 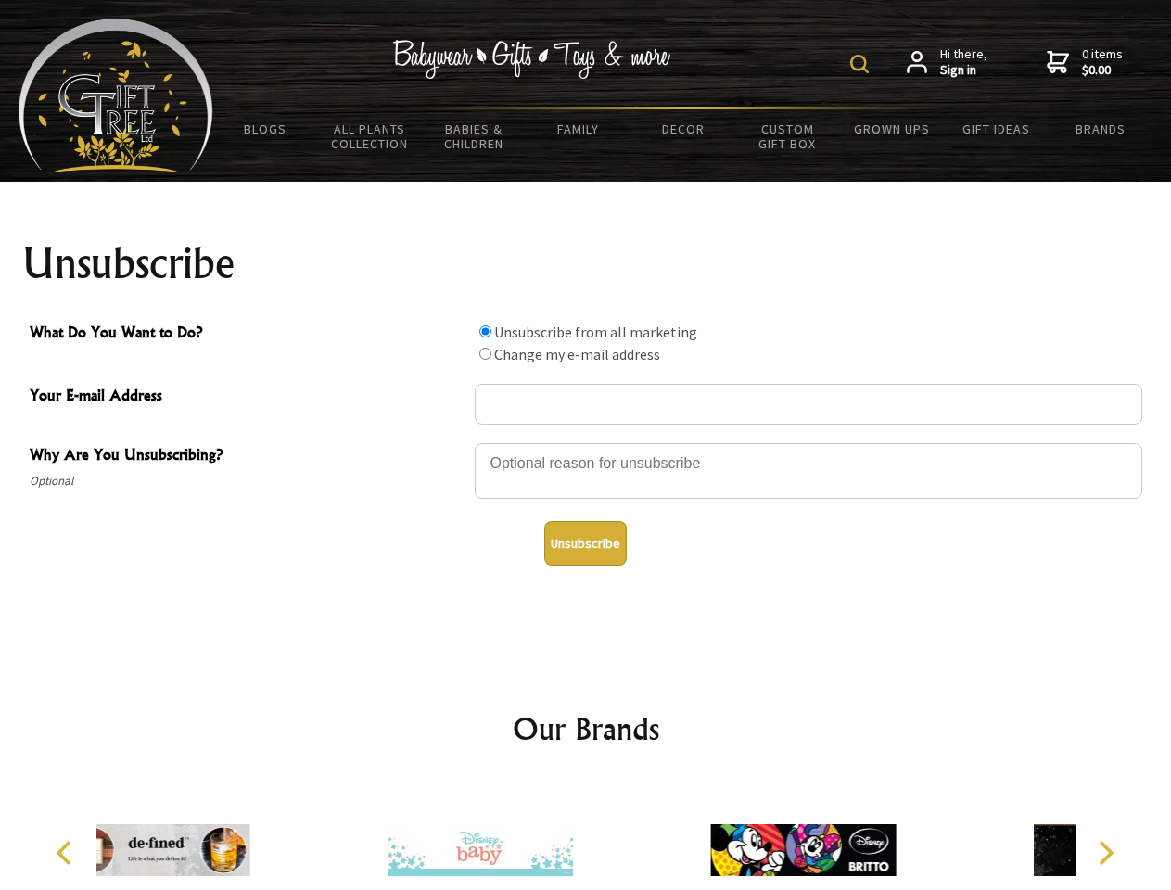 I want to click on img: Babyware - Gifts - Toys and more..., so click(x=116, y=95).